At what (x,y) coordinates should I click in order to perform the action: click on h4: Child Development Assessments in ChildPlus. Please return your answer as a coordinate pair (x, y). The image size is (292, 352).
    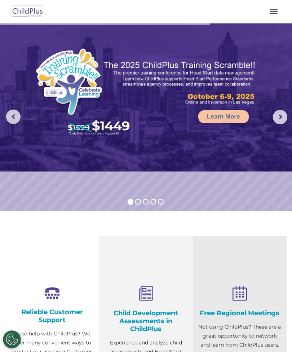
    Looking at the image, I should click on (146, 321).